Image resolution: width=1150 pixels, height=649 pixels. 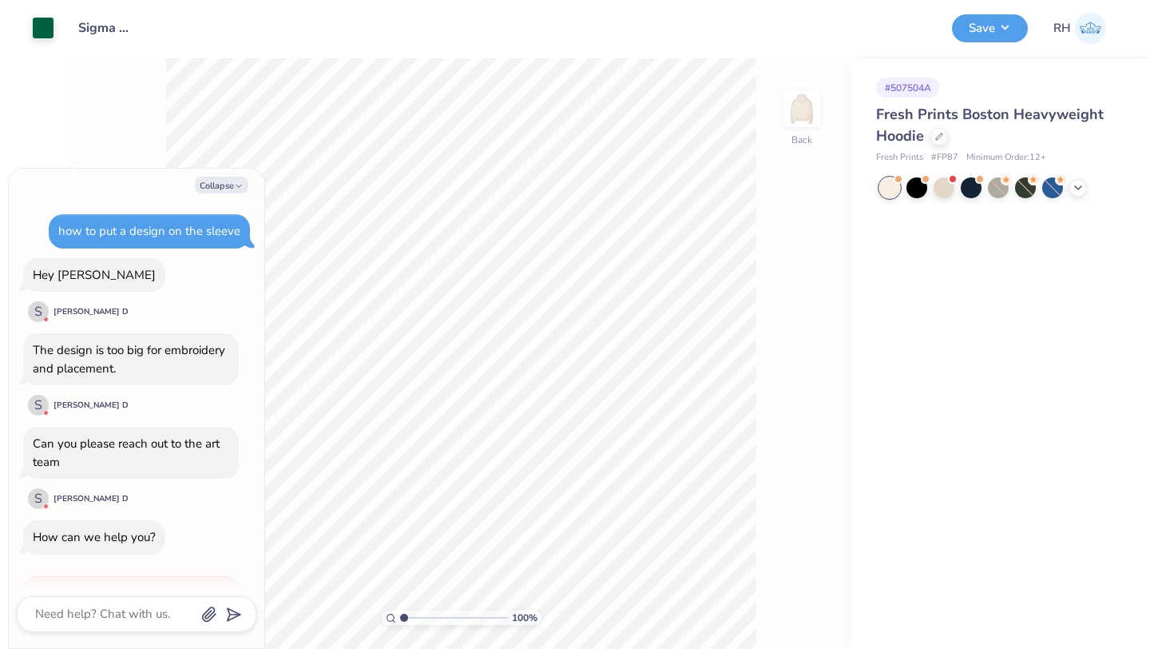 What do you see at coordinates (1062, 28) in the screenshot?
I see `span: RH` at bounding box center [1062, 28].